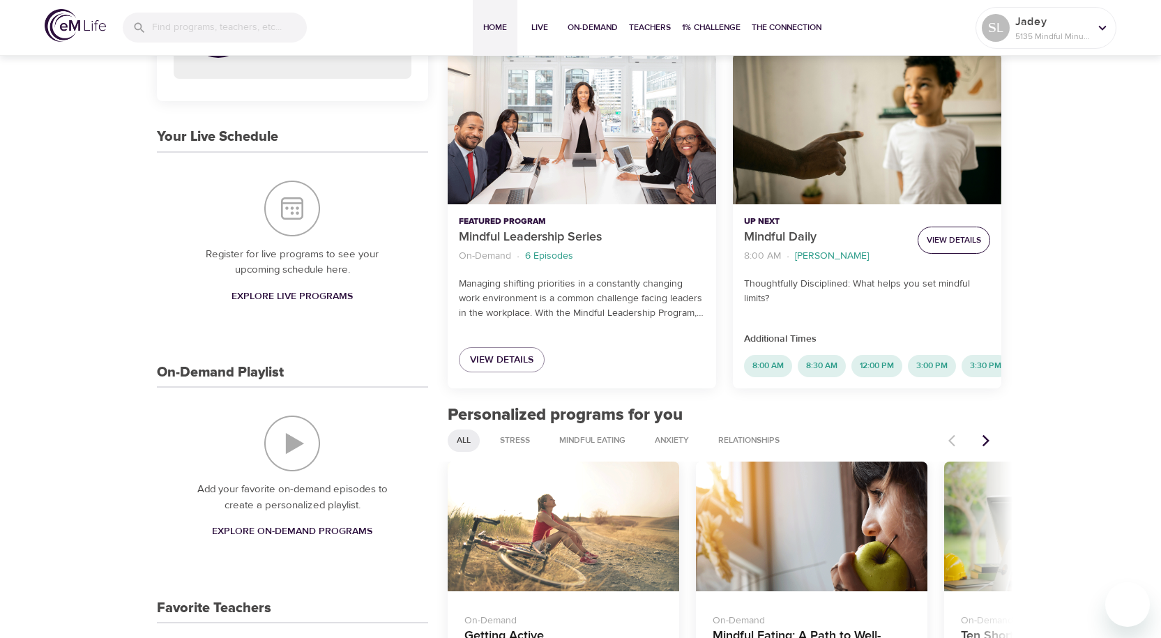  What do you see at coordinates (986, 365) in the screenshot?
I see `span: 3:30 PM` at bounding box center [986, 365].